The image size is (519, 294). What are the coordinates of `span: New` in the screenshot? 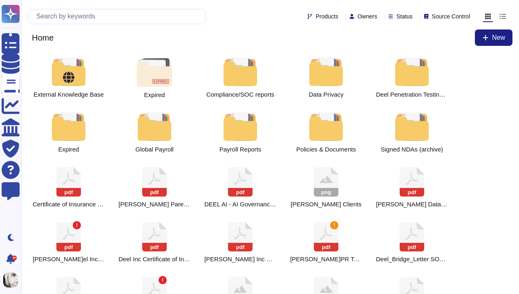 It's located at (499, 38).